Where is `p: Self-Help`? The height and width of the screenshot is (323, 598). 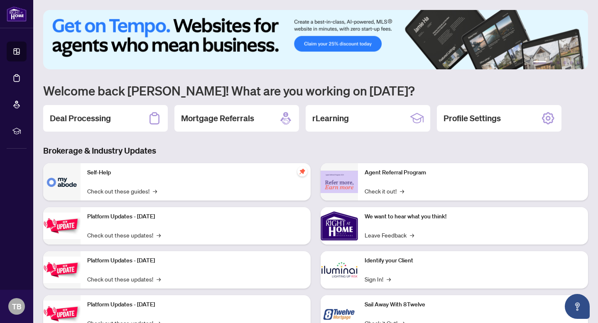
p: Self-Help is located at coordinates (195, 173).